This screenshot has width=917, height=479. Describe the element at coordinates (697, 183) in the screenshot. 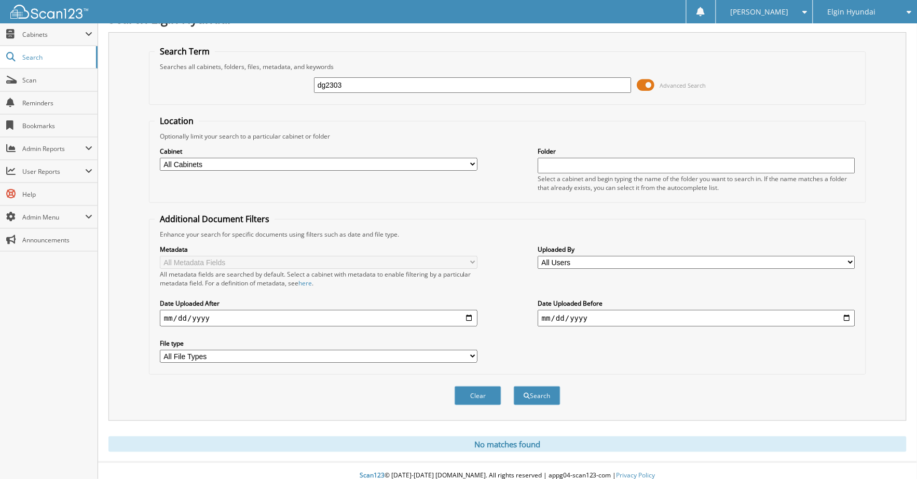

I see `div: Select a cabinet and begin typing the name of the folder you want to search in. If the name match...` at that location.